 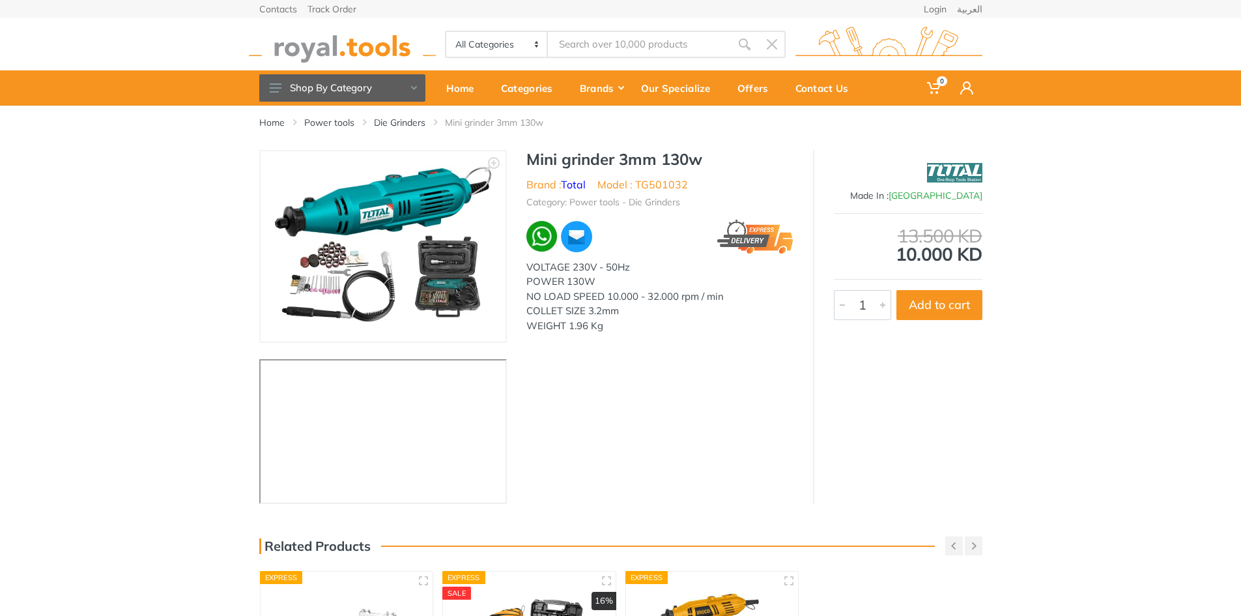 What do you see at coordinates (940, 305) in the screenshot?
I see `button: Add to cart` at bounding box center [940, 305].